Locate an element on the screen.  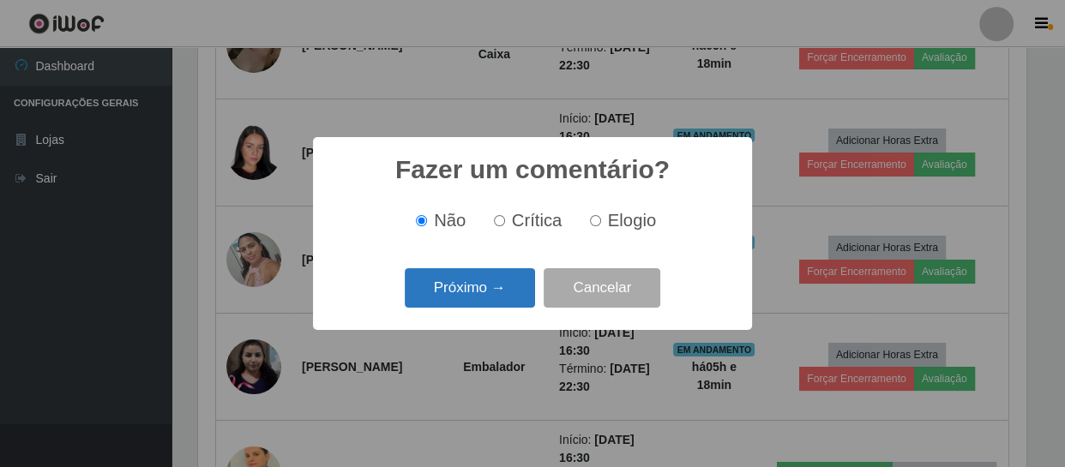
input: Elogio is located at coordinates (595, 220).